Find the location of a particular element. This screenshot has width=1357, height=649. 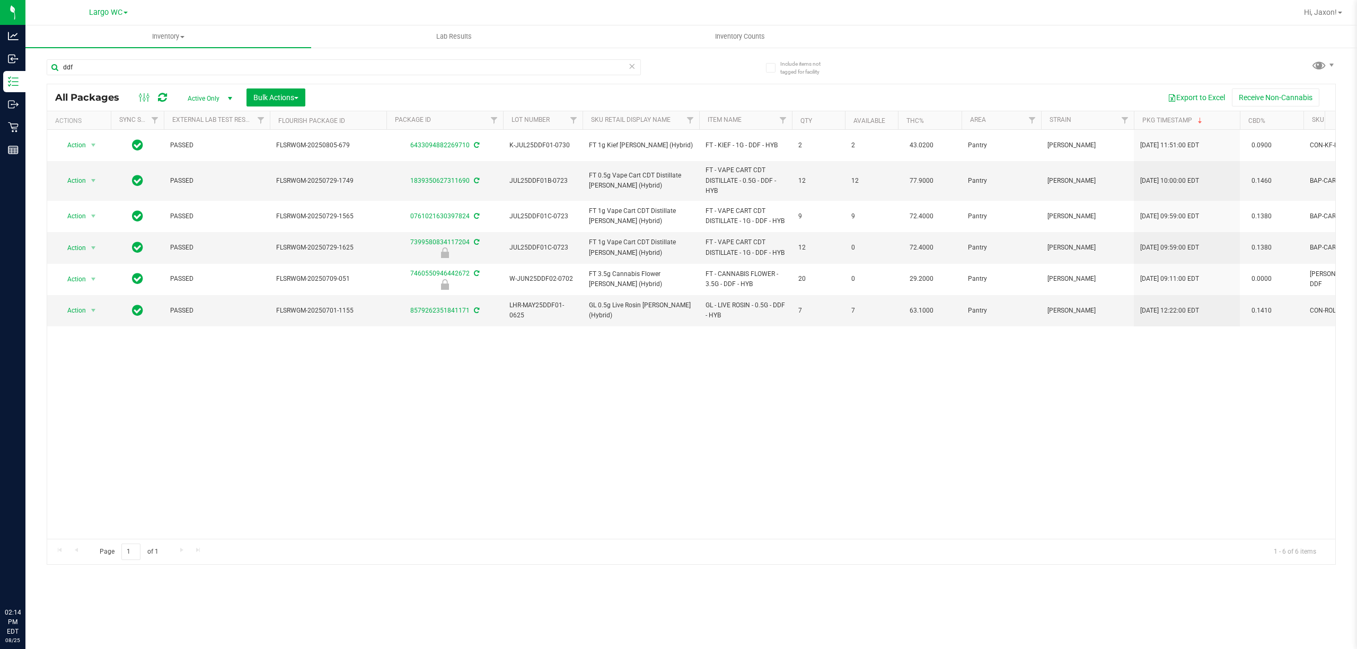

span: 2 is located at coordinates (871, 145).